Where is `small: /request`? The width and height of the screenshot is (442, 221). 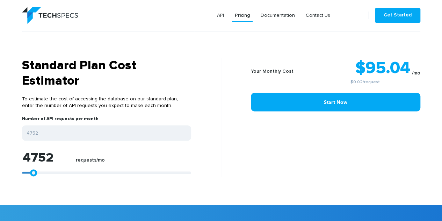
small: /request is located at coordinates (365, 82).